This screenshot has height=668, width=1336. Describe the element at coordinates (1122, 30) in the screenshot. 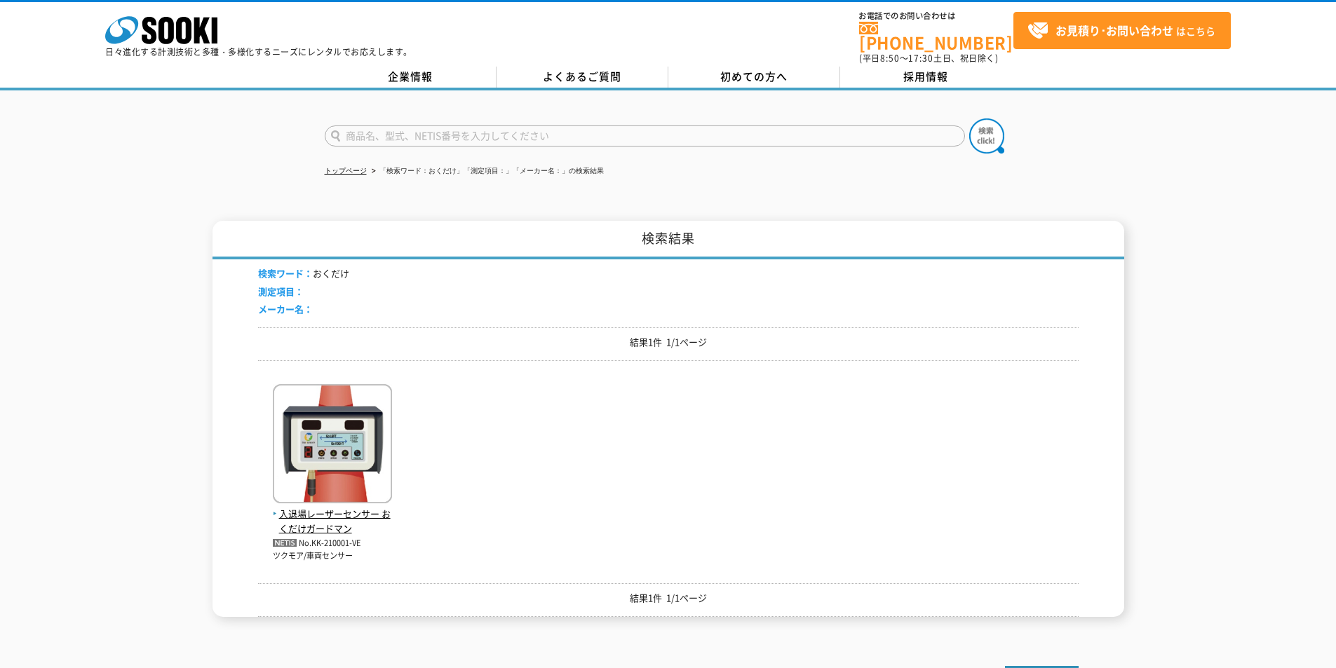

I see `a: お見積り･お問い合わせはこちら` at that location.